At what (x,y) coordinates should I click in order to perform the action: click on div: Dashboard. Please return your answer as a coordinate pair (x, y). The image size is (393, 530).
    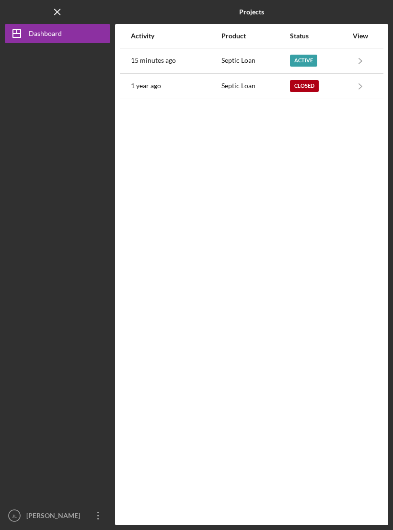
    Looking at the image, I should click on (45, 35).